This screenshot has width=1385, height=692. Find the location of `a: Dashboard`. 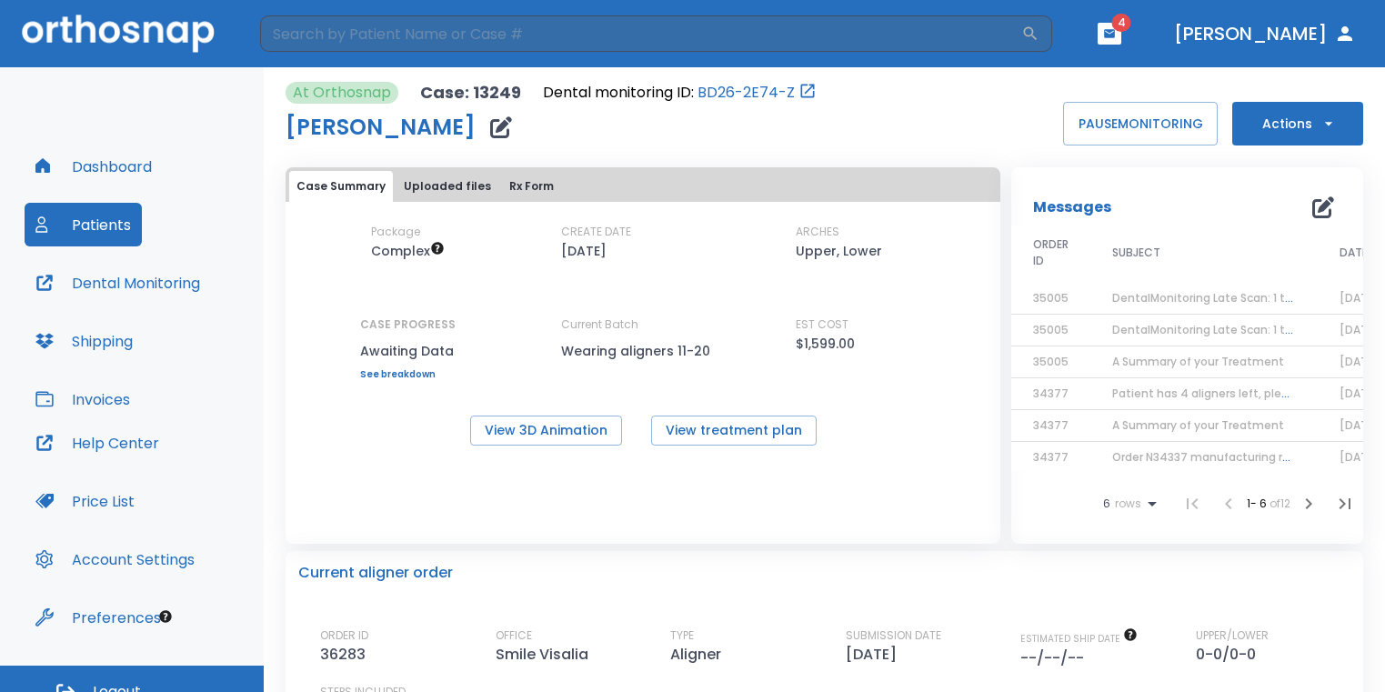

a: Dashboard is located at coordinates (94, 166).